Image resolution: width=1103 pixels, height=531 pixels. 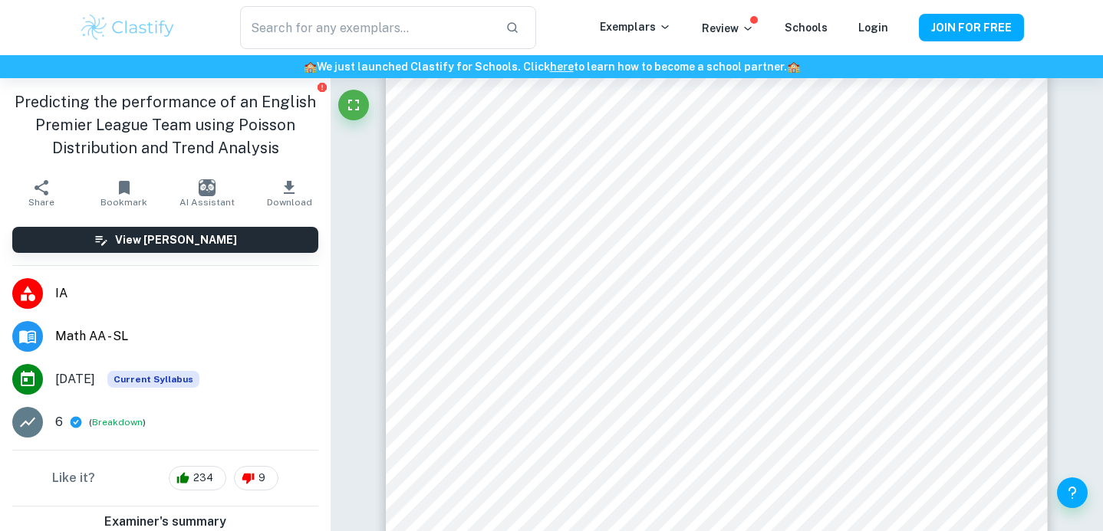 I want to click on div: 234, so click(x=197, y=478).